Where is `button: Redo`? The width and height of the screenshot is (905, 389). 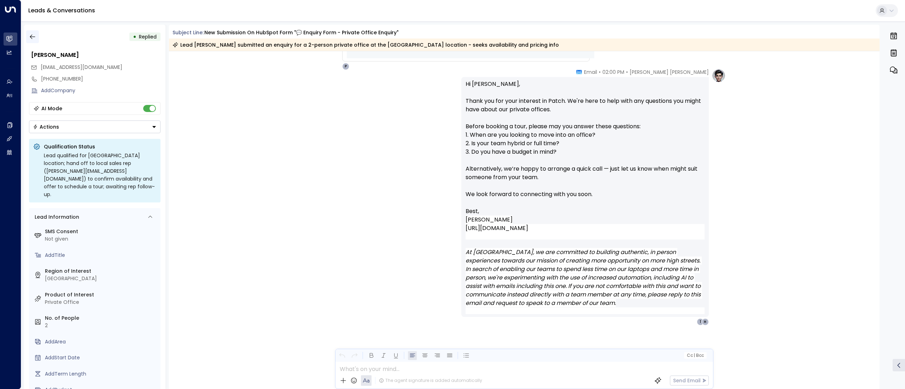 button: Redo is located at coordinates (354, 356).